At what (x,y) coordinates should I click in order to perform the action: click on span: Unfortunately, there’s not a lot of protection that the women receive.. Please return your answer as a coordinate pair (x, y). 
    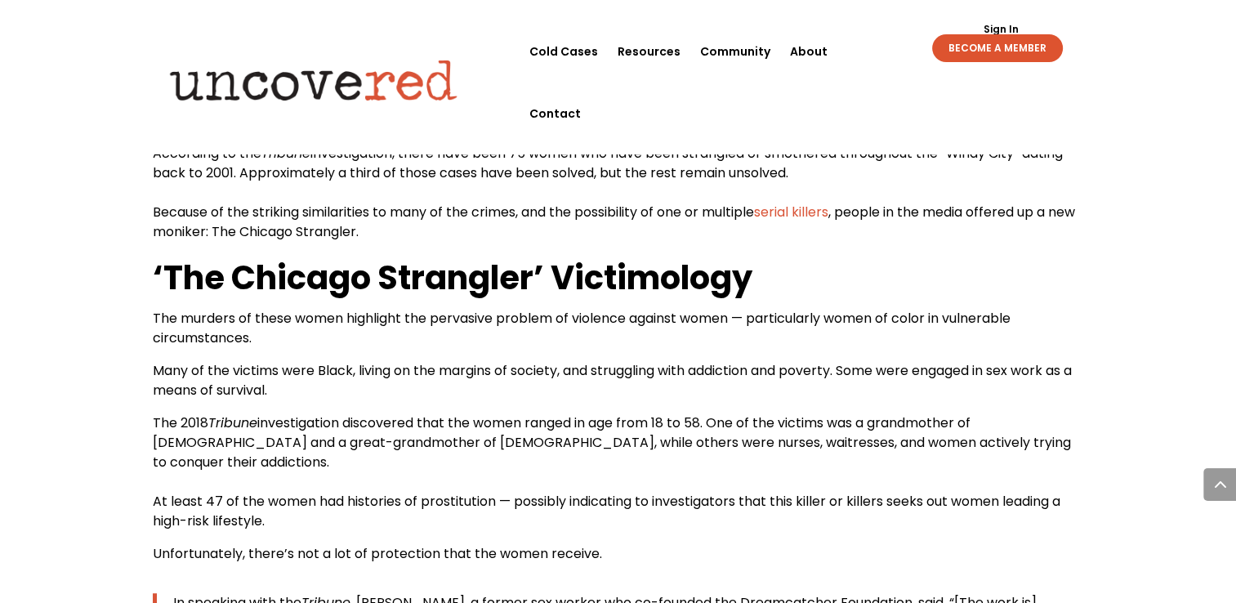
    Looking at the image, I should click on (378, 553).